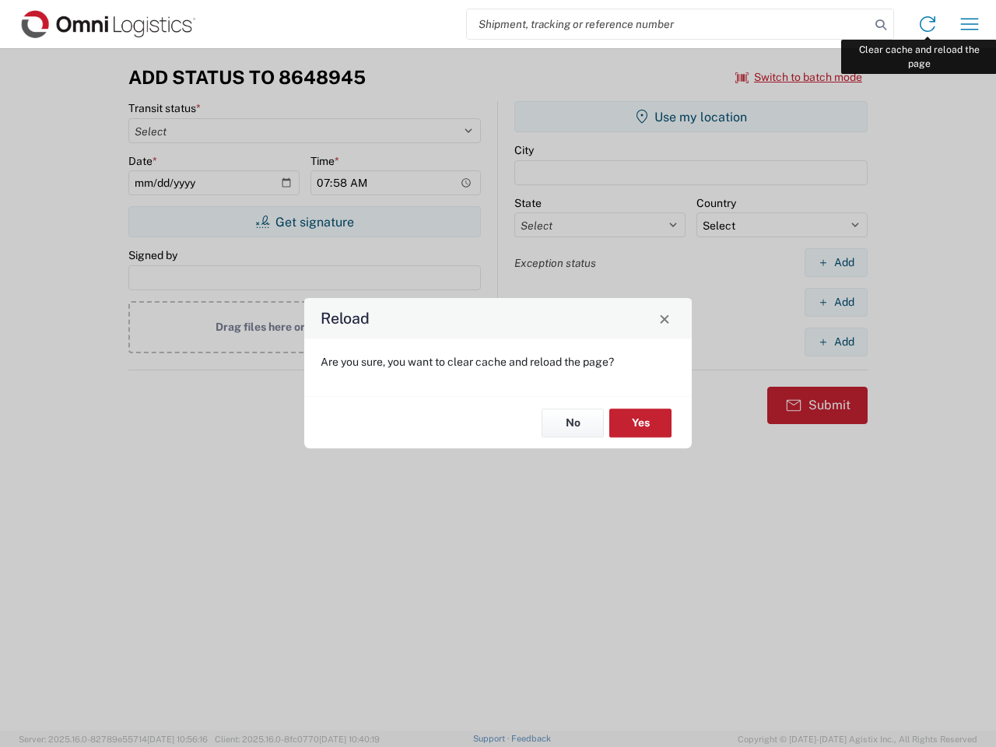 This screenshot has width=996, height=747. I want to click on p: Are you sure, you want to clear cache and reload the page?, so click(498, 362).